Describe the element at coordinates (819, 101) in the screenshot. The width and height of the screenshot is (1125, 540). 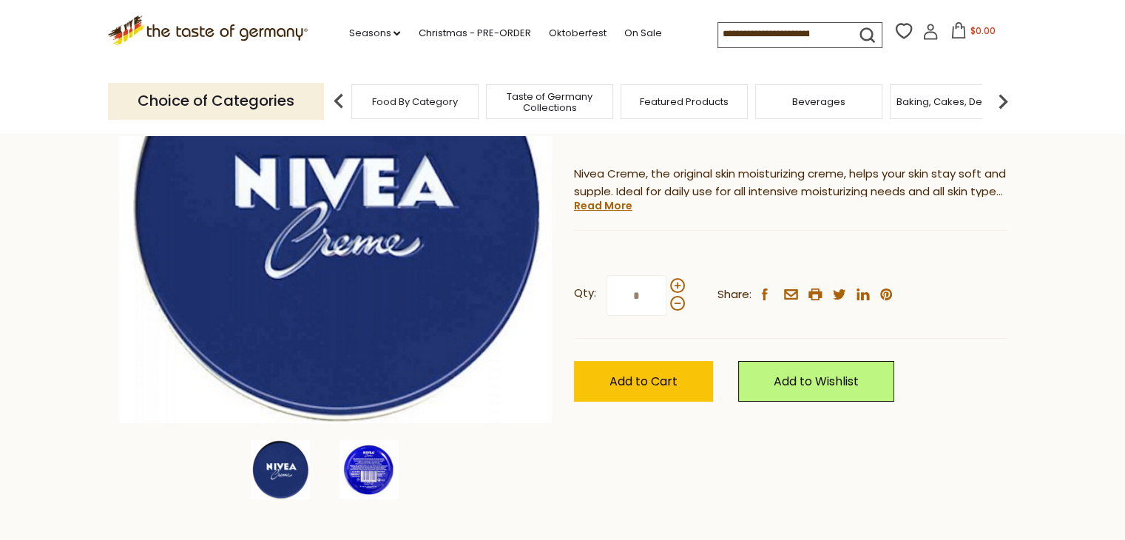
I see `a: Beverages` at that location.